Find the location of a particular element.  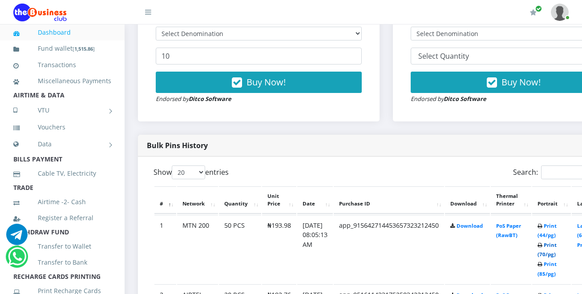

a: Print (85/pg) is located at coordinates (547, 269).